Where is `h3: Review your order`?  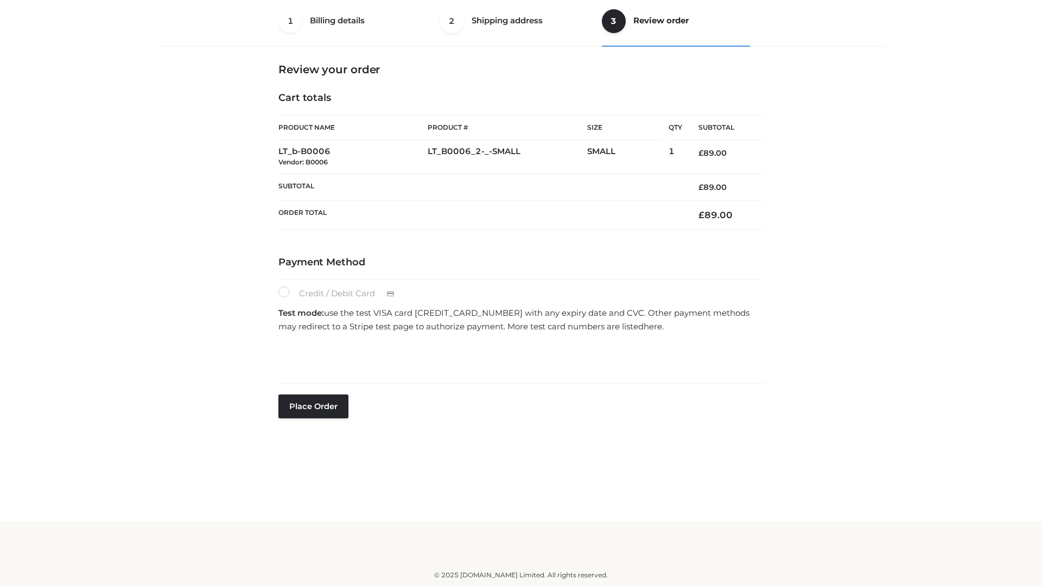
h3: Review your order is located at coordinates (521, 69).